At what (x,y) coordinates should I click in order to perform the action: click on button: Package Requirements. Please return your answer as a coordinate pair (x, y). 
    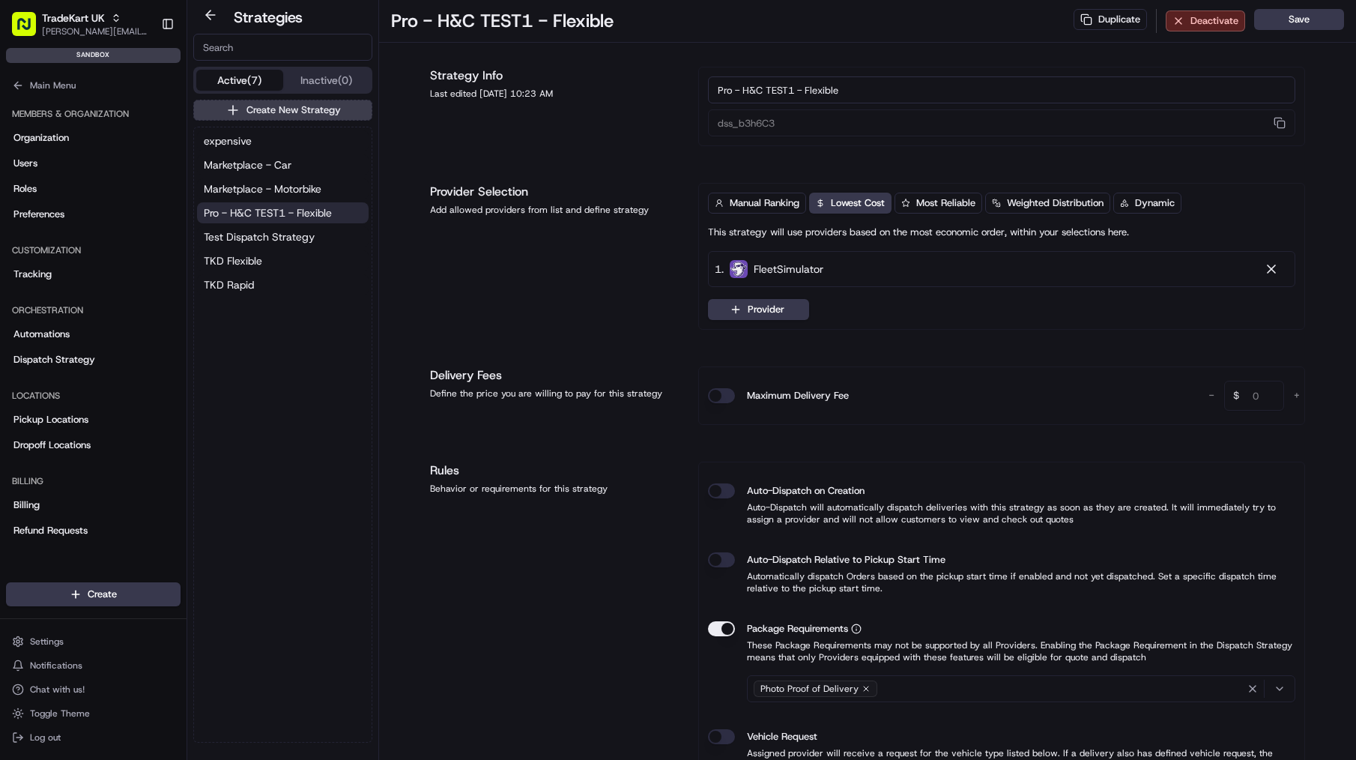
    Looking at the image, I should click on (856, 629).